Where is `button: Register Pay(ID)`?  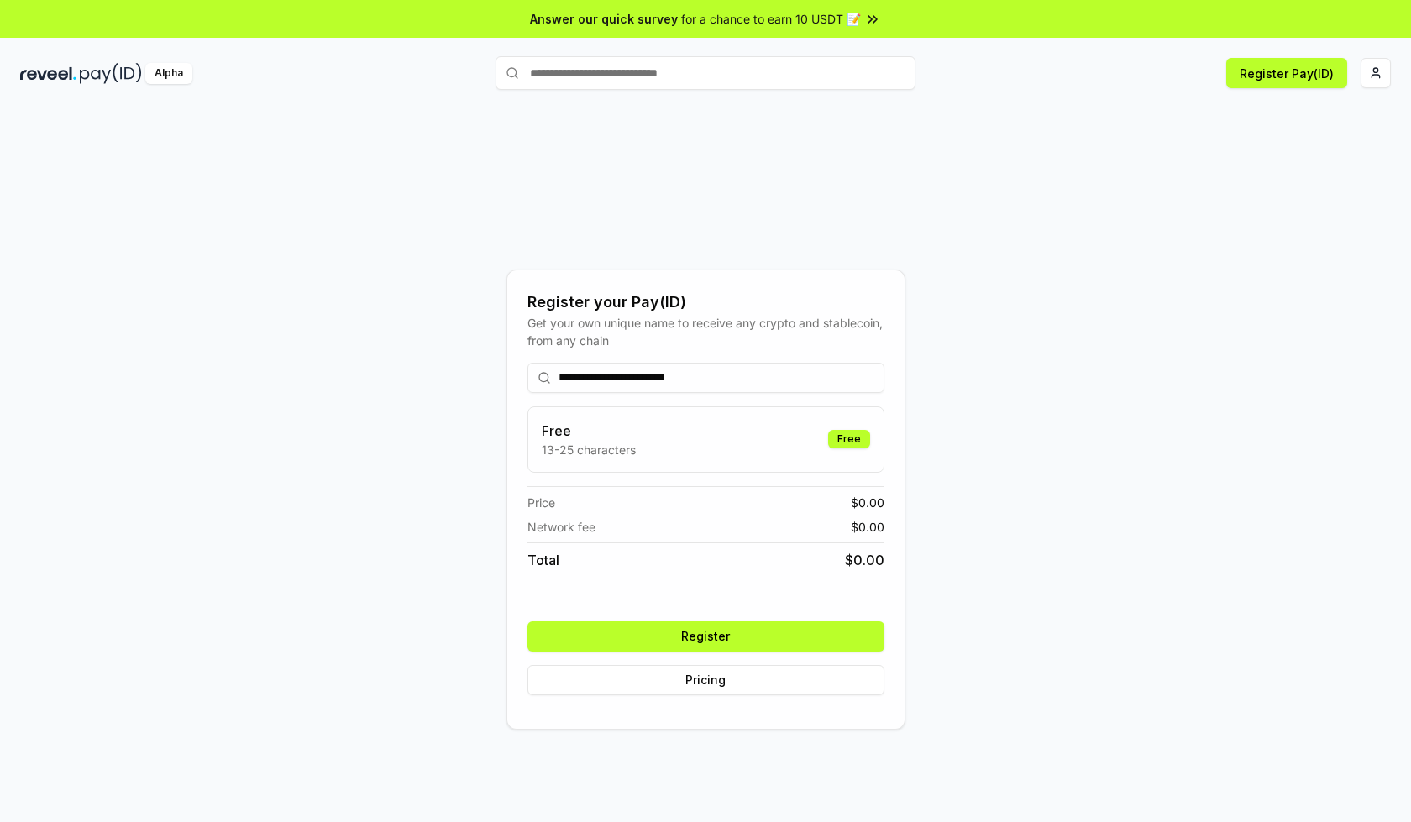 button: Register Pay(ID) is located at coordinates (1287, 73).